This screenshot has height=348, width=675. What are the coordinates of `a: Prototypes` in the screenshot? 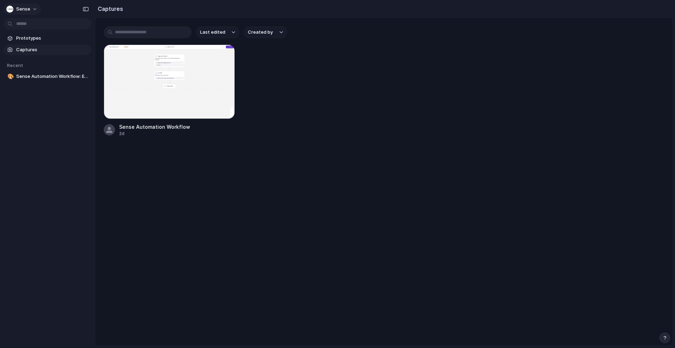 It's located at (47, 38).